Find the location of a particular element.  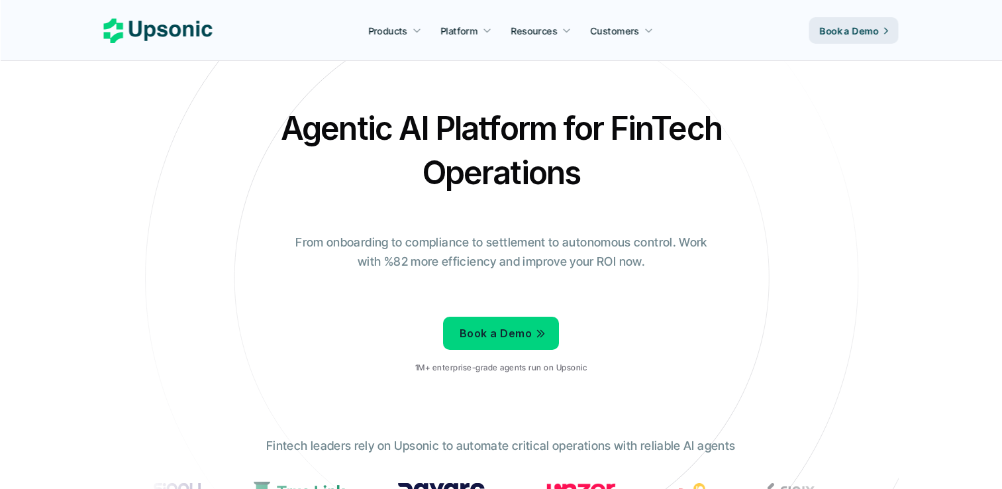

p: Customers is located at coordinates (616, 30).